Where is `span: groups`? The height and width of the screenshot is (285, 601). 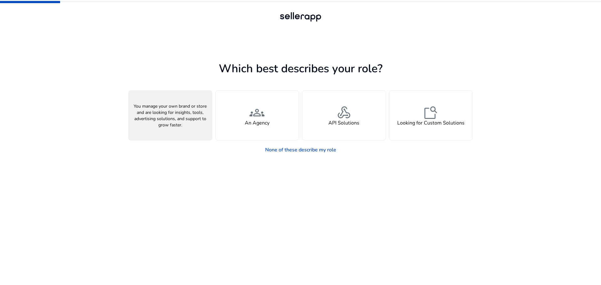 span: groups is located at coordinates (257, 113).